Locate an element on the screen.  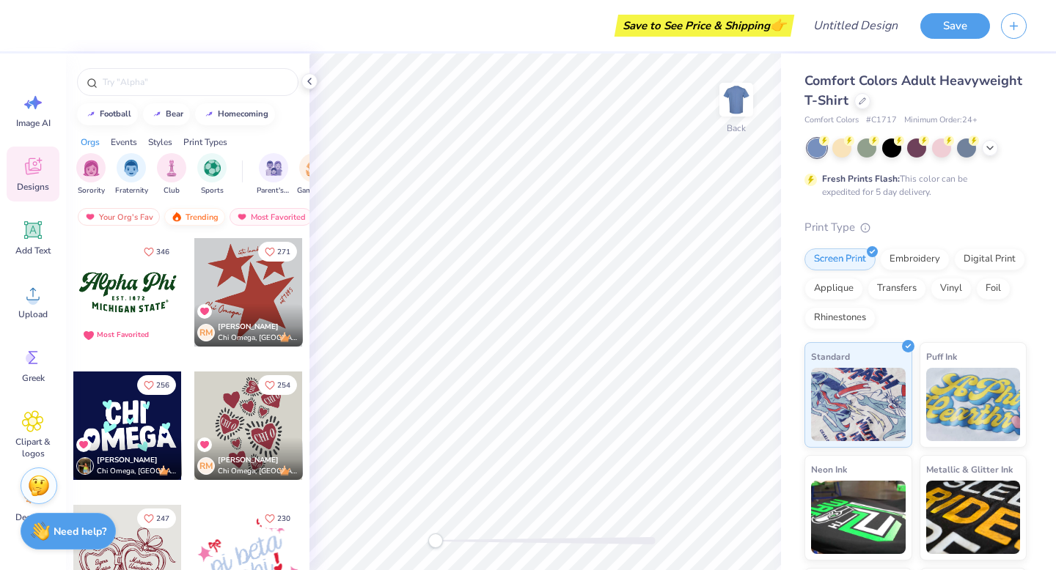
img: Fraternity Image is located at coordinates (131, 168).